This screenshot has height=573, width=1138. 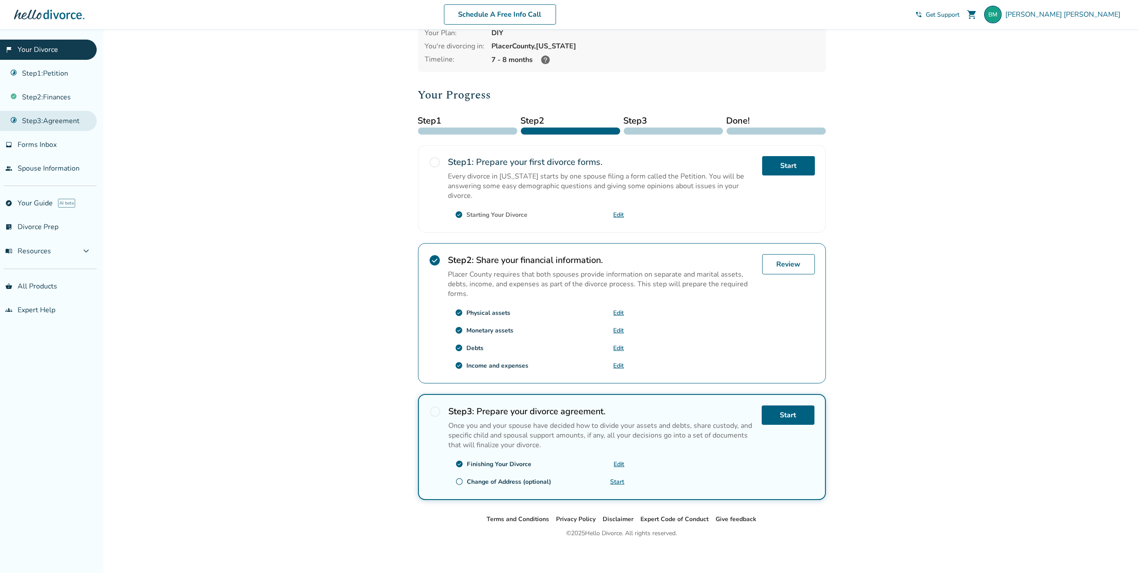 I want to click on span: list_alt_check, so click(x=9, y=227).